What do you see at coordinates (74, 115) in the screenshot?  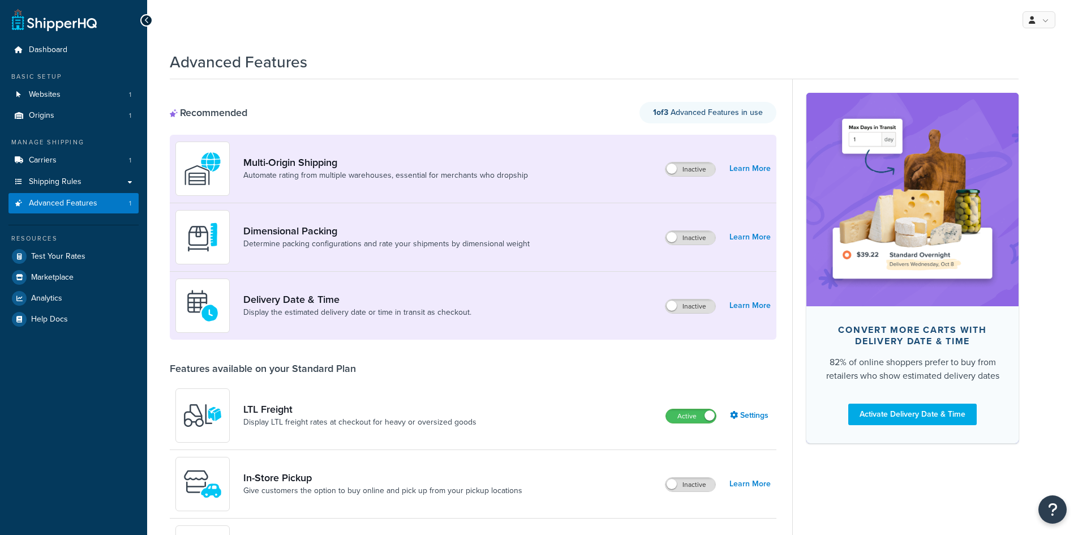 I see `a: Origins1` at bounding box center [74, 115].